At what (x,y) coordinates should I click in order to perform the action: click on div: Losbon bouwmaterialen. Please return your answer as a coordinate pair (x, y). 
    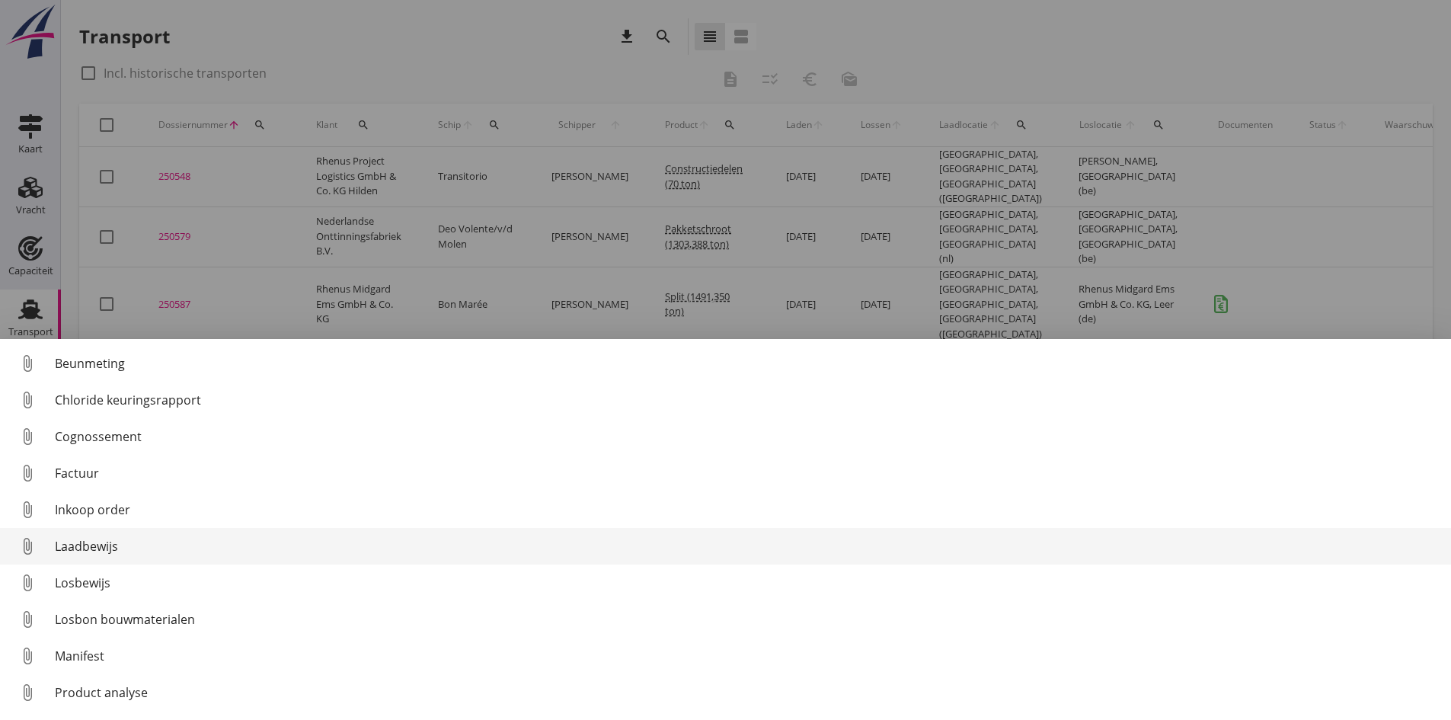
    Looking at the image, I should click on (746, 619).